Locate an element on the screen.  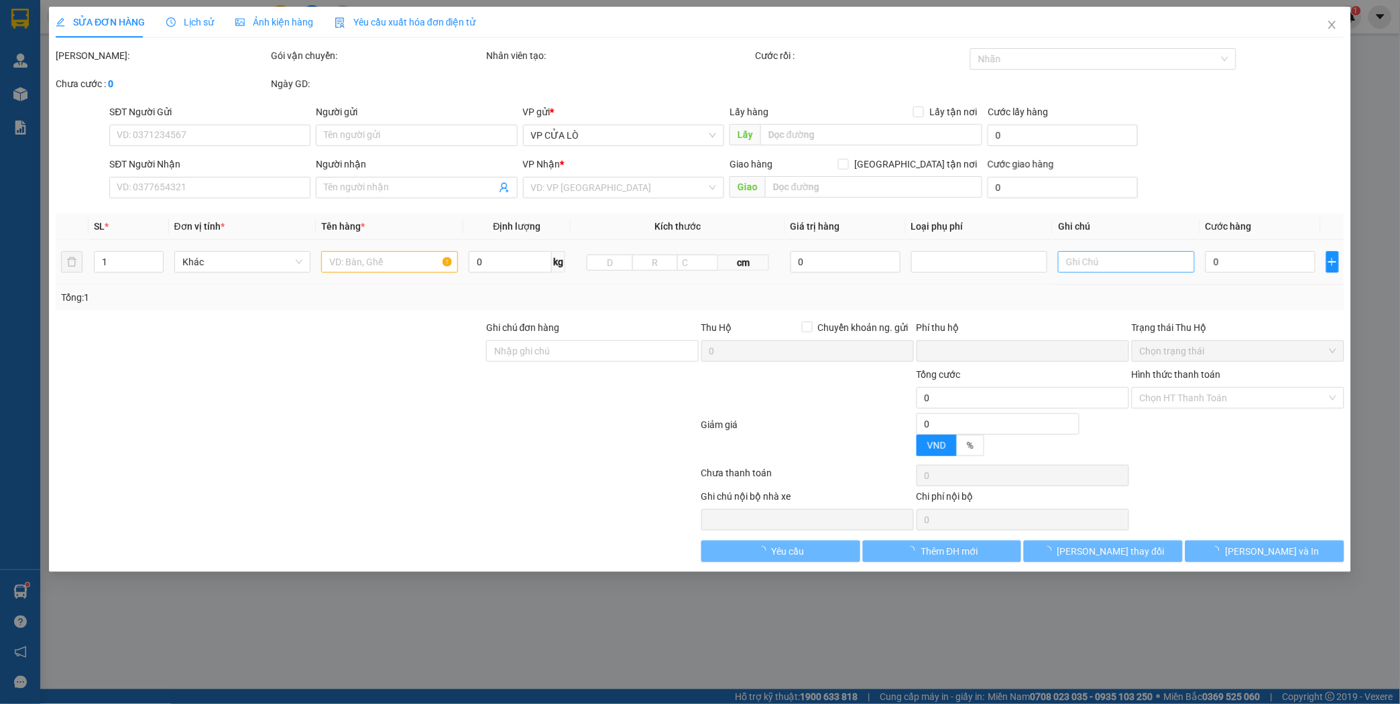
span: Yêu cầu xuất hóa đơn điện tử is located at coordinates (405, 22).